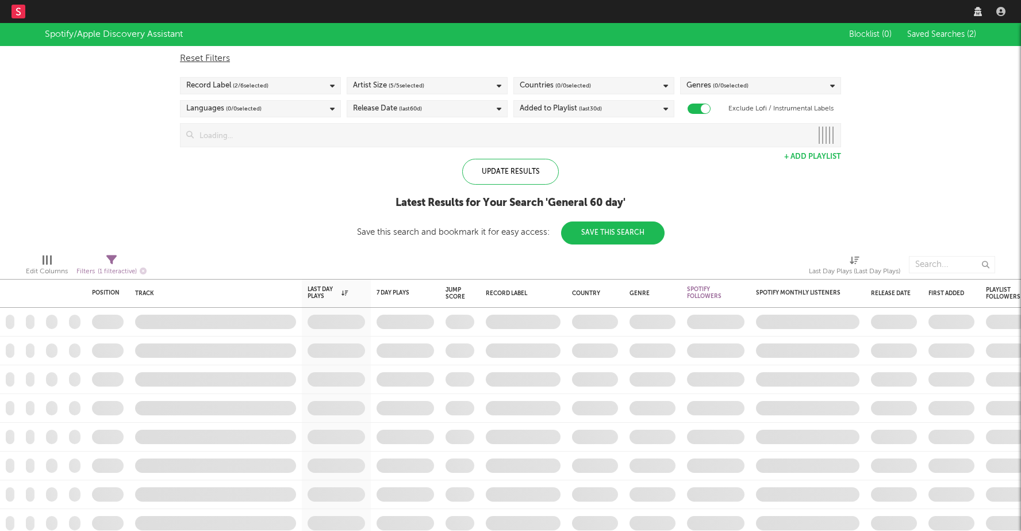 The height and width of the screenshot is (531, 1021). I want to click on div: Filters(1 filter active), so click(112, 267).